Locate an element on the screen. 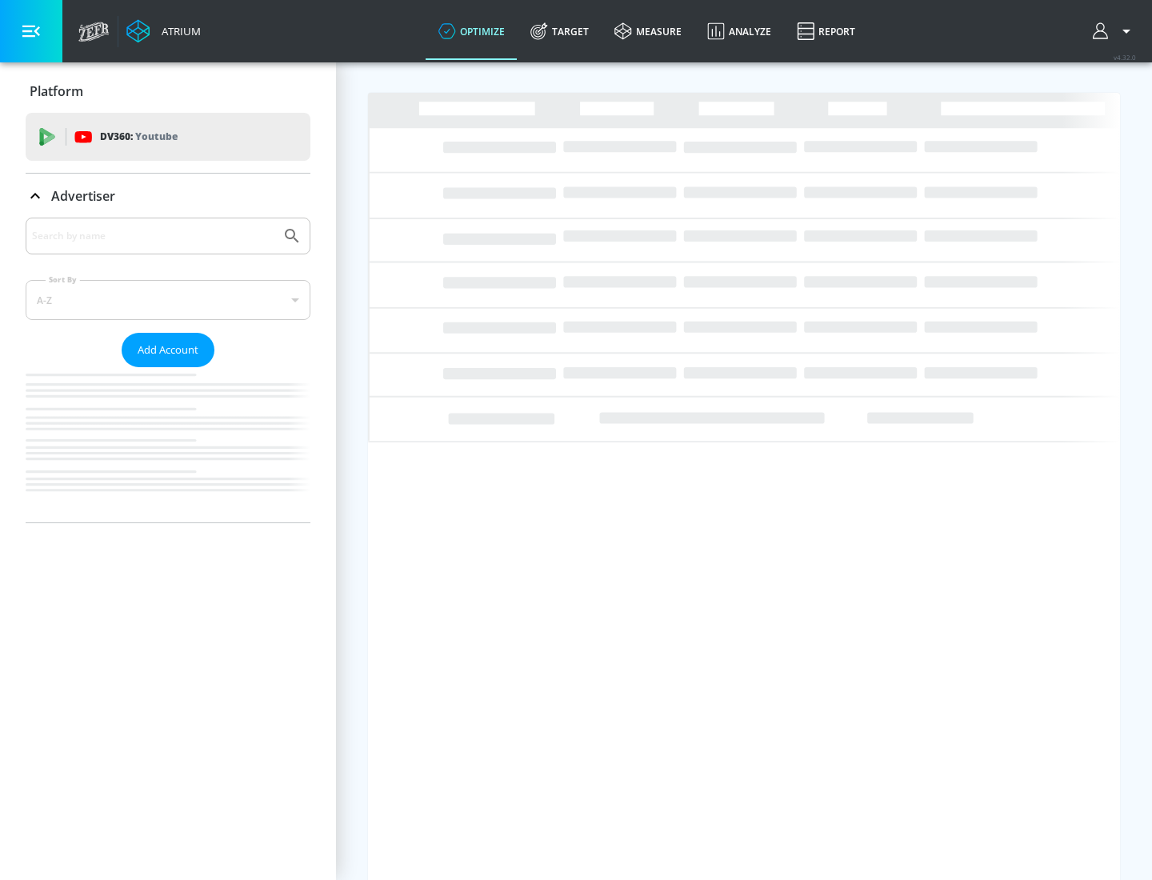 The width and height of the screenshot is (1152, 880). span: Add Account is located at coordinates (168, 350).